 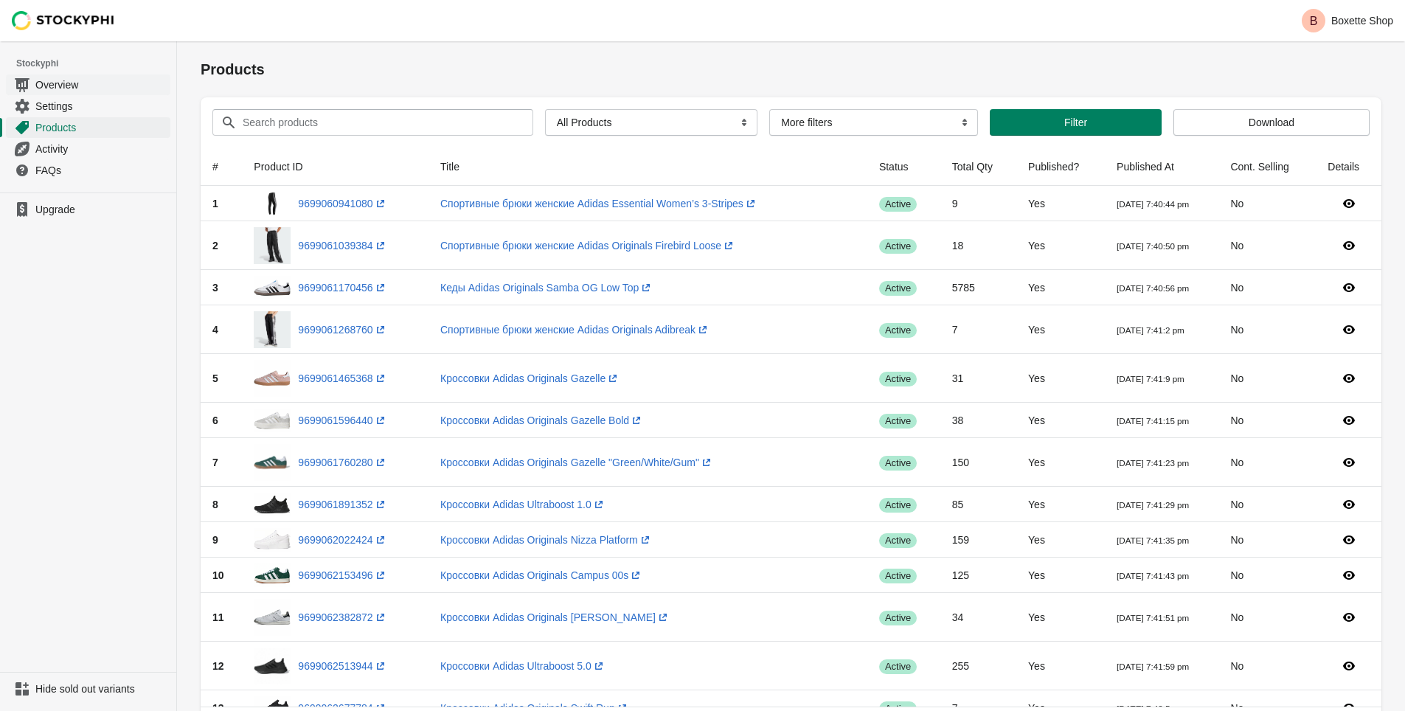 I want to click on td: 7, so click(x=978, y=330).